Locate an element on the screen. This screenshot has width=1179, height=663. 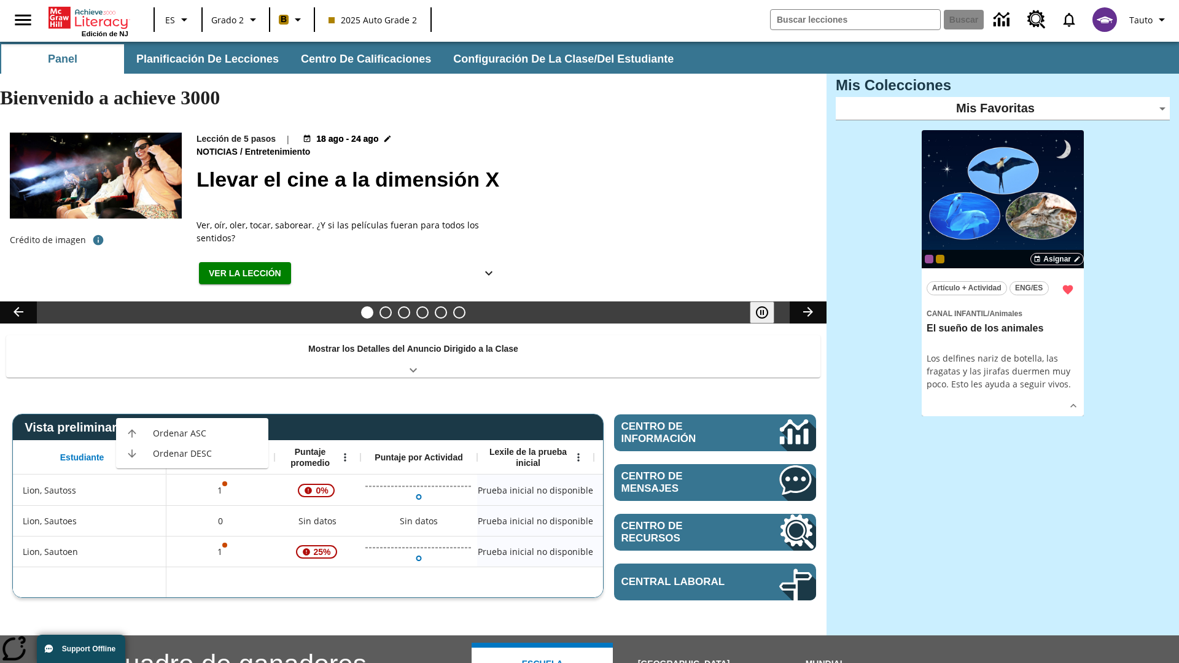
button: Diapositiva 6 Una idea, mucho trabajo is located at coordinates (459, 312).